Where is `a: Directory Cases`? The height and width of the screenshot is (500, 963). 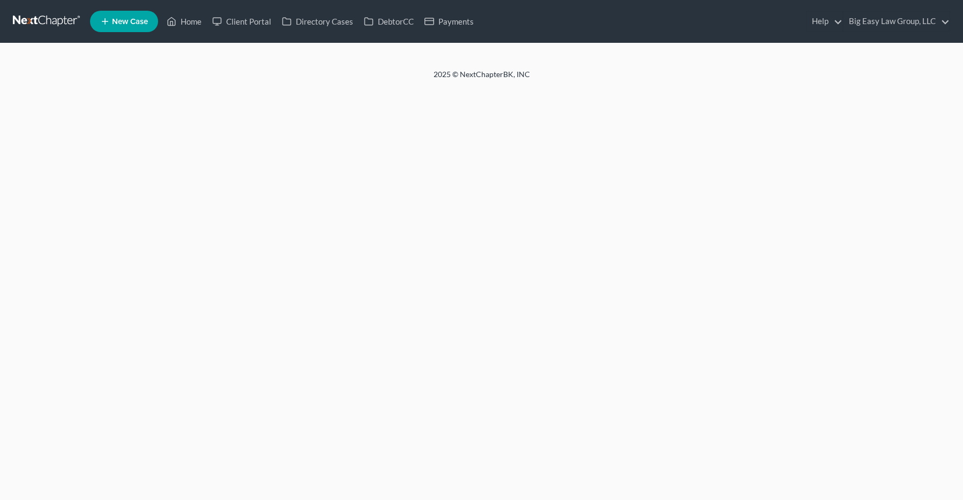 a: Directory Cases is located at coordinates (317, 21).